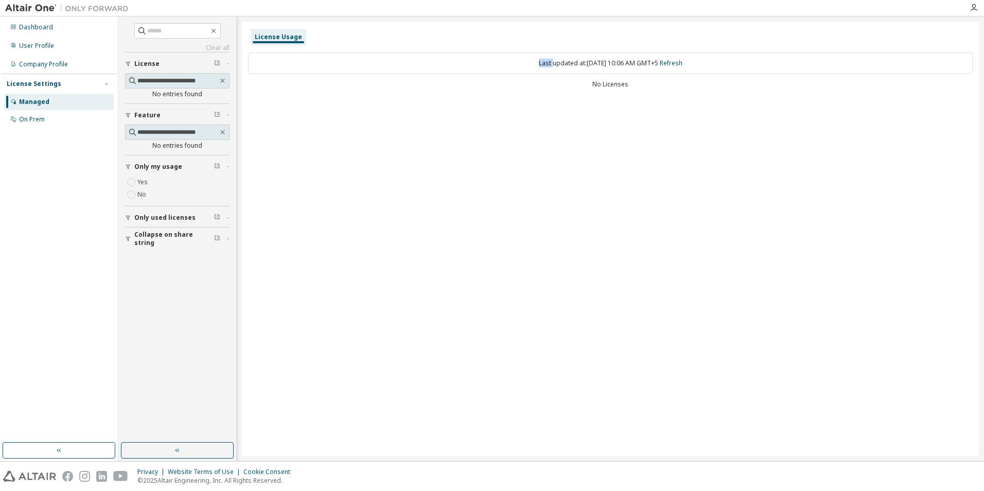 The image size is (984, 491). What do you see at coordinates (101, 476) in the screenshot?
I see `img: linkedin.svg` at bounding box center [101, 476].